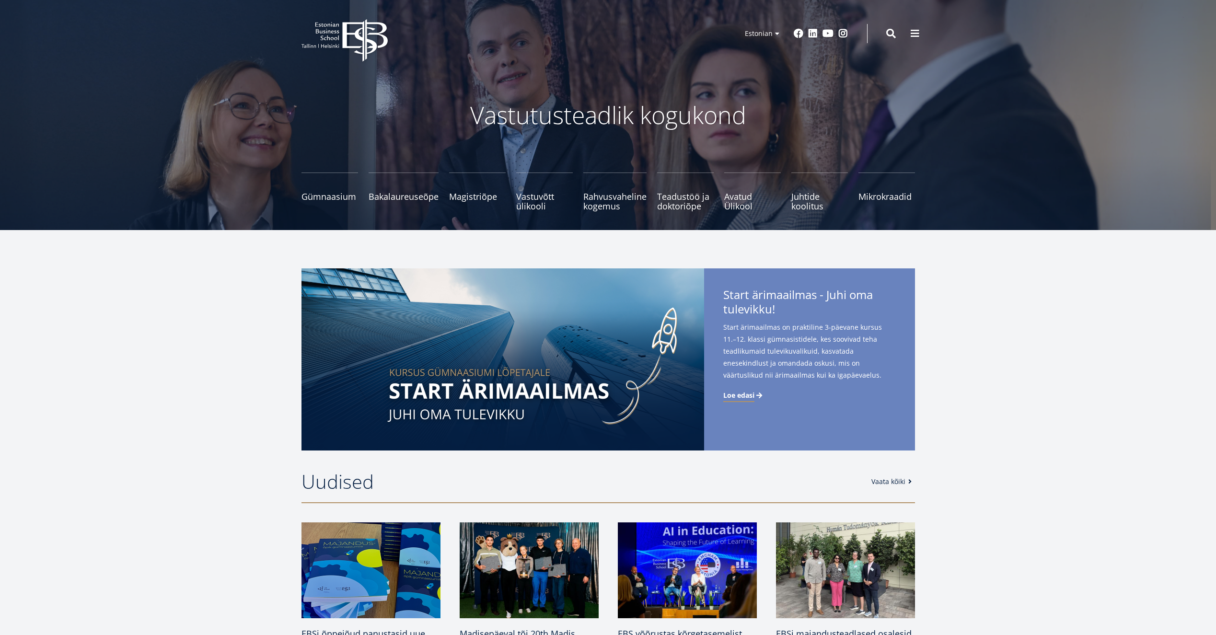 Image resolution: width=1216 pixels, height=635 pixels. I want to click on img: a, so click(845, 570).